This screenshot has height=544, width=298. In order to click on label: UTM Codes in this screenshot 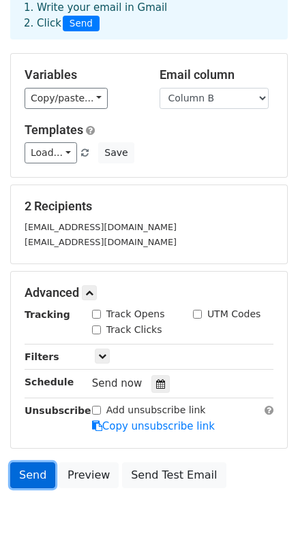, I will do `click(234, 314)`.